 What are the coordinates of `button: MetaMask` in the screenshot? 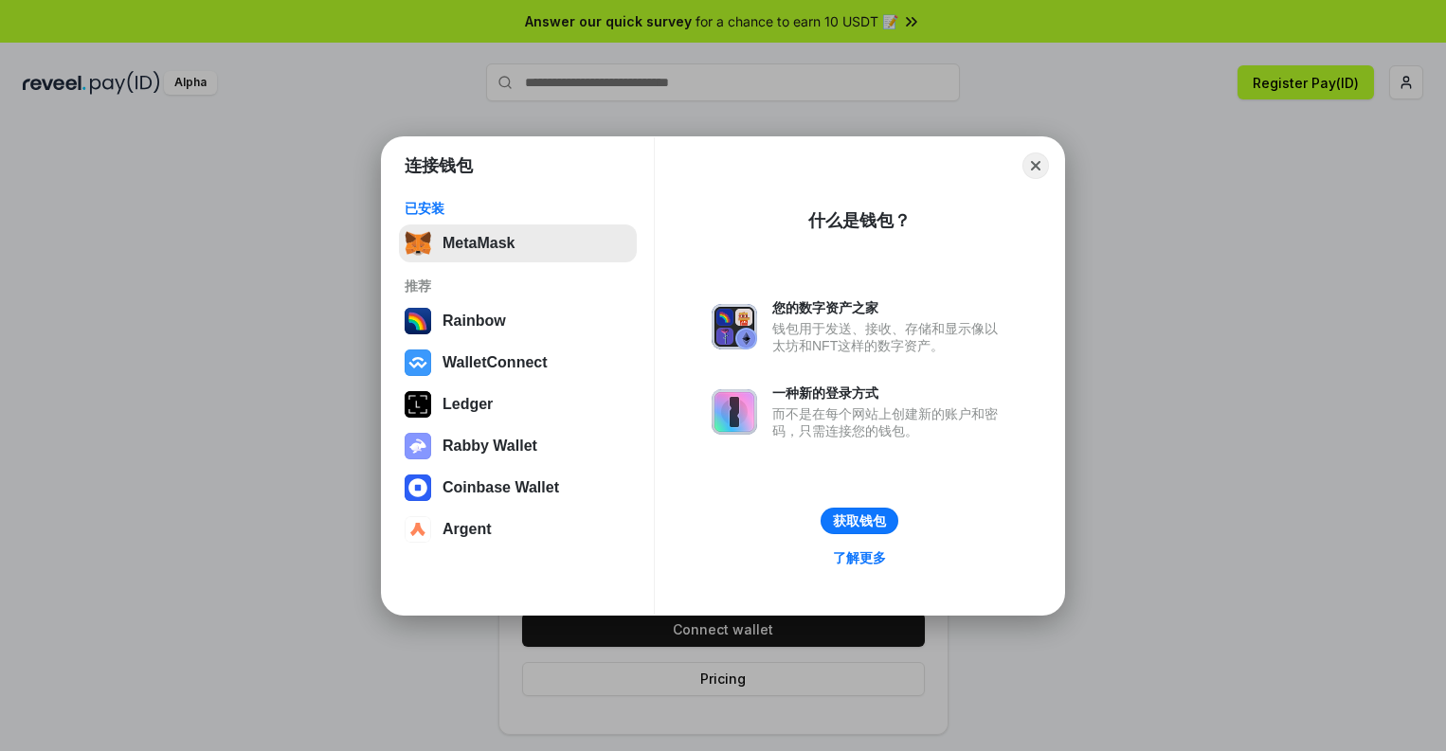 It's located at (517, 244).